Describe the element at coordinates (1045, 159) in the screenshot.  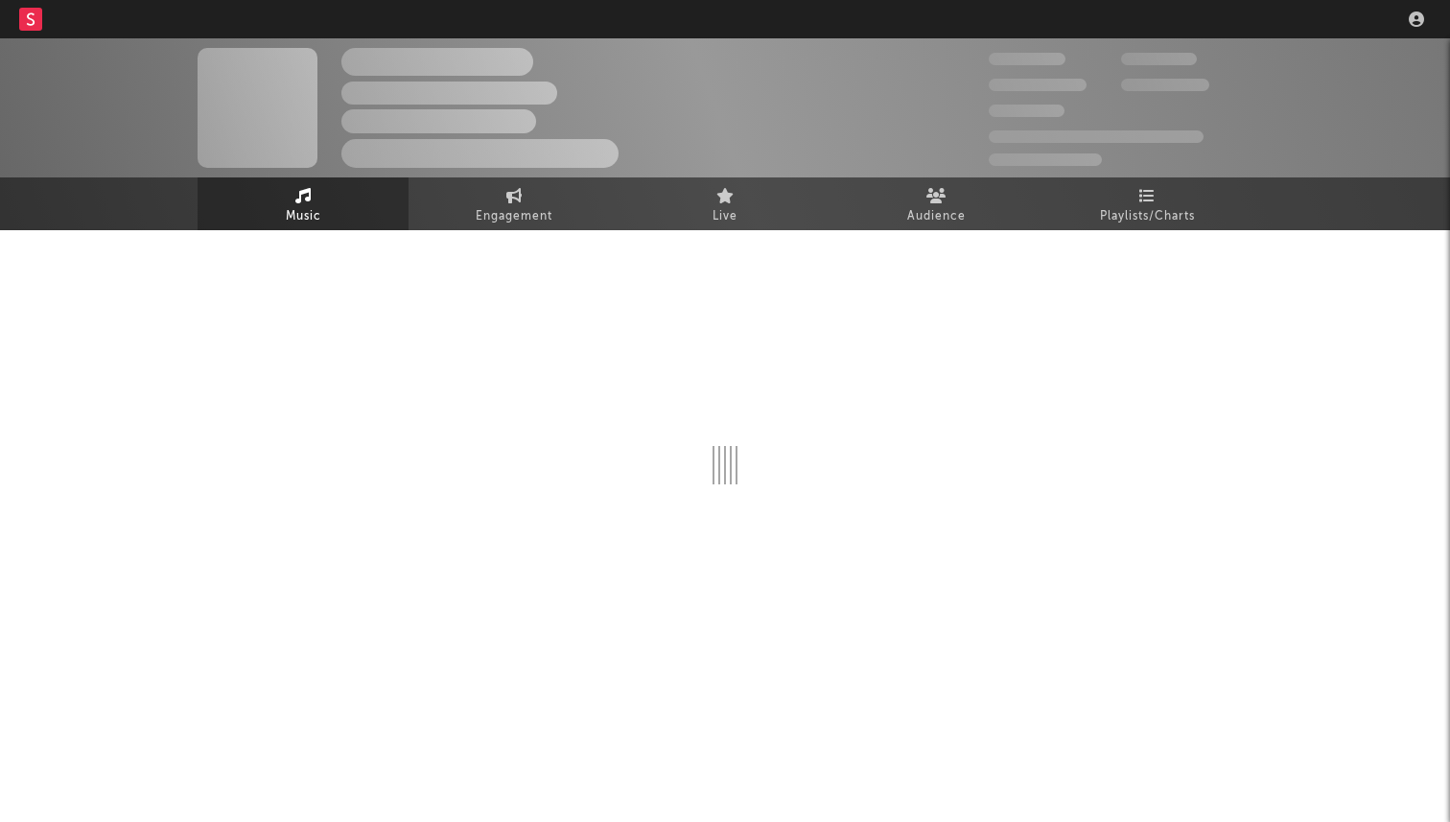
I see `span: Jump Score: 85.0` at that location.